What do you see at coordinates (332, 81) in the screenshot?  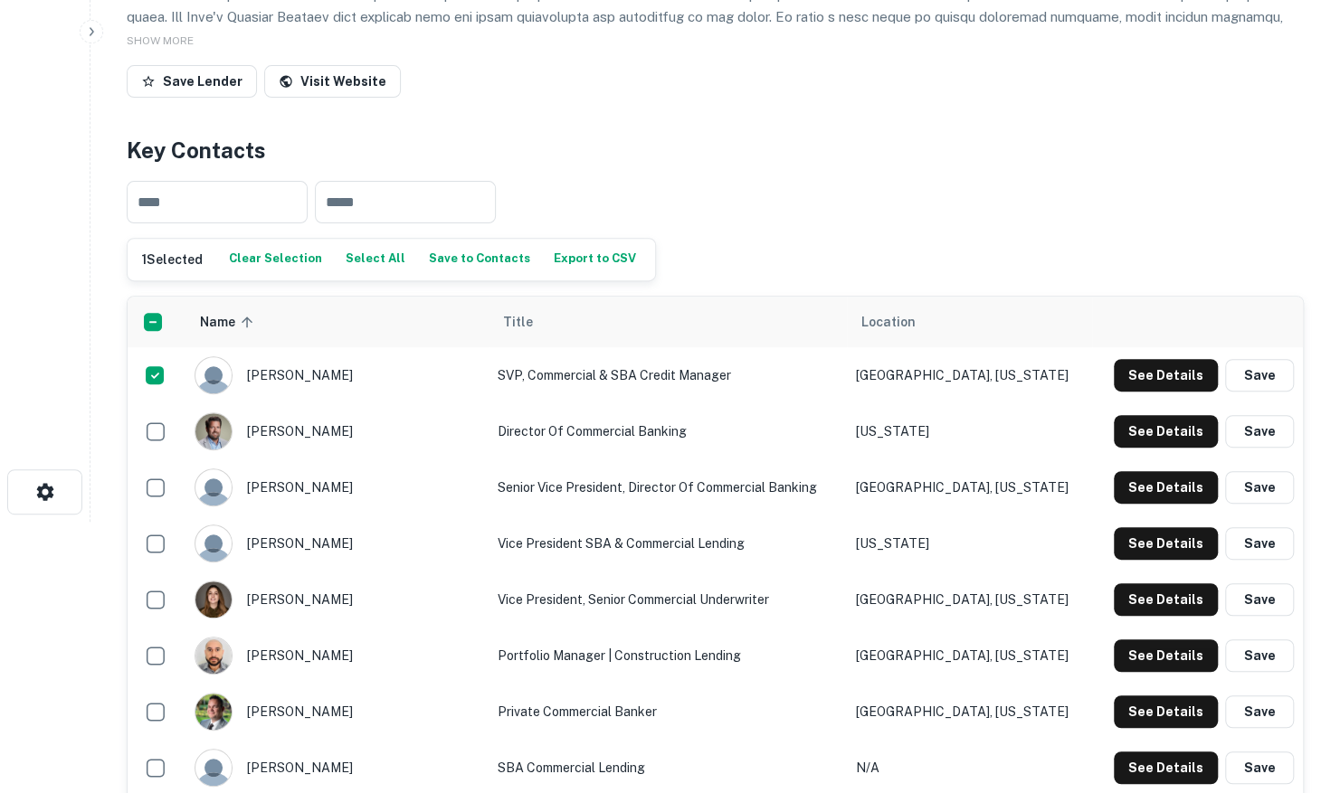 I see `a: Visit Website` at bounding box center [332, 81].